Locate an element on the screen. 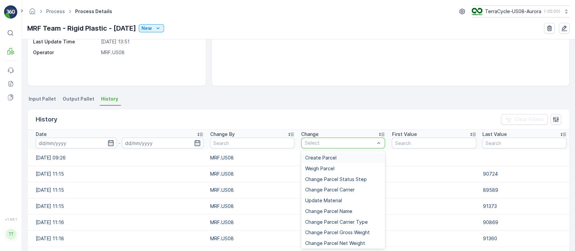 Image resolution: width=575 pixels, height=251 pixels. a: Homepage is located at coordinates (32, 13).